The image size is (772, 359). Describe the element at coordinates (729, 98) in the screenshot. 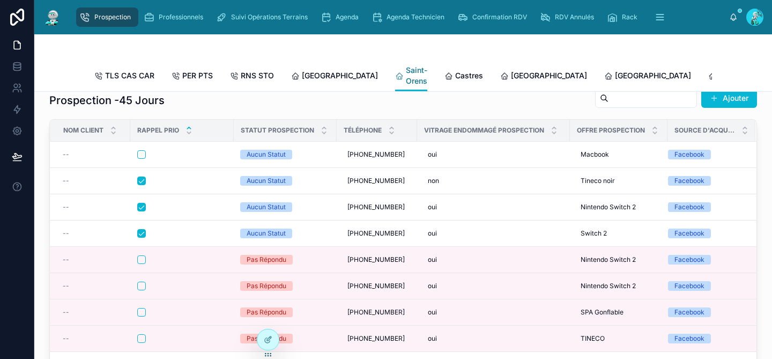

I see `a: Ajouter` at that location.